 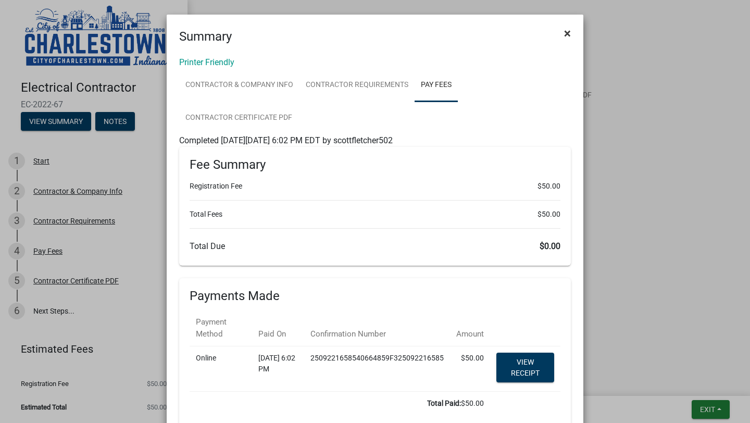 What do you see at coordinates (375, 246) in the screenshot?
I see `h6: Total Due` at bounding box center [375, 246].